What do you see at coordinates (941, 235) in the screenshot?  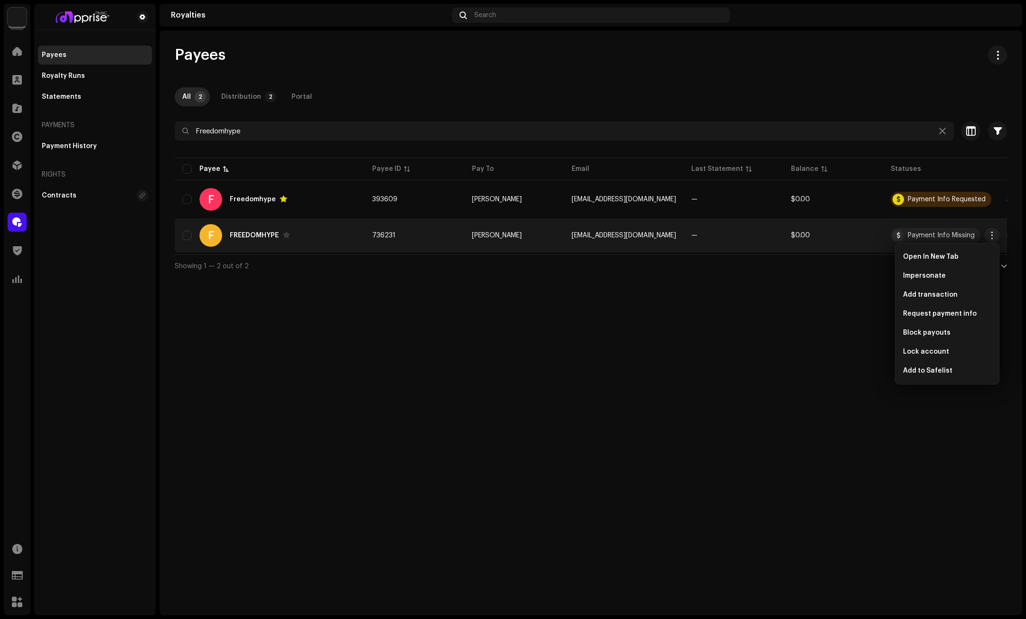 I see `div: Payment Info Missing` at bounding box center [941, 235].